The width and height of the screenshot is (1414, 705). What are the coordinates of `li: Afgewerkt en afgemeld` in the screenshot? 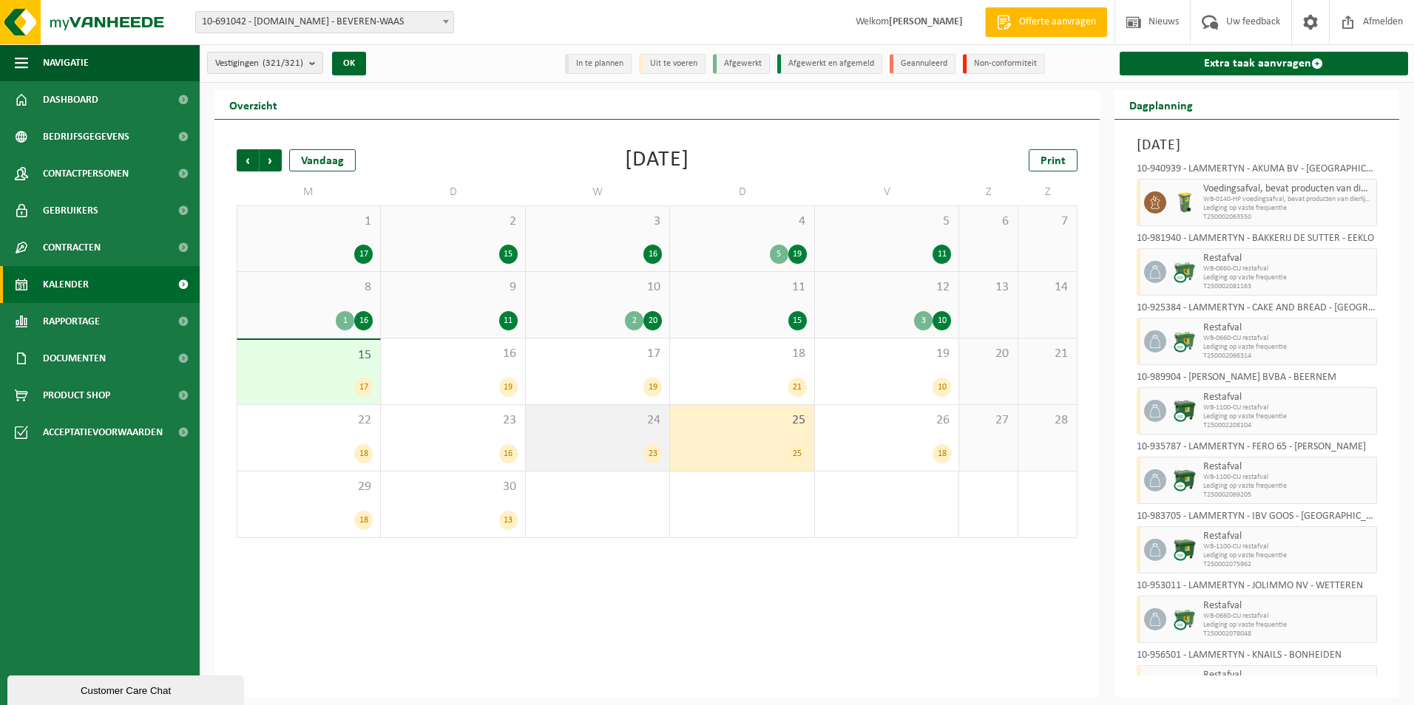 It's located at (830, 64).